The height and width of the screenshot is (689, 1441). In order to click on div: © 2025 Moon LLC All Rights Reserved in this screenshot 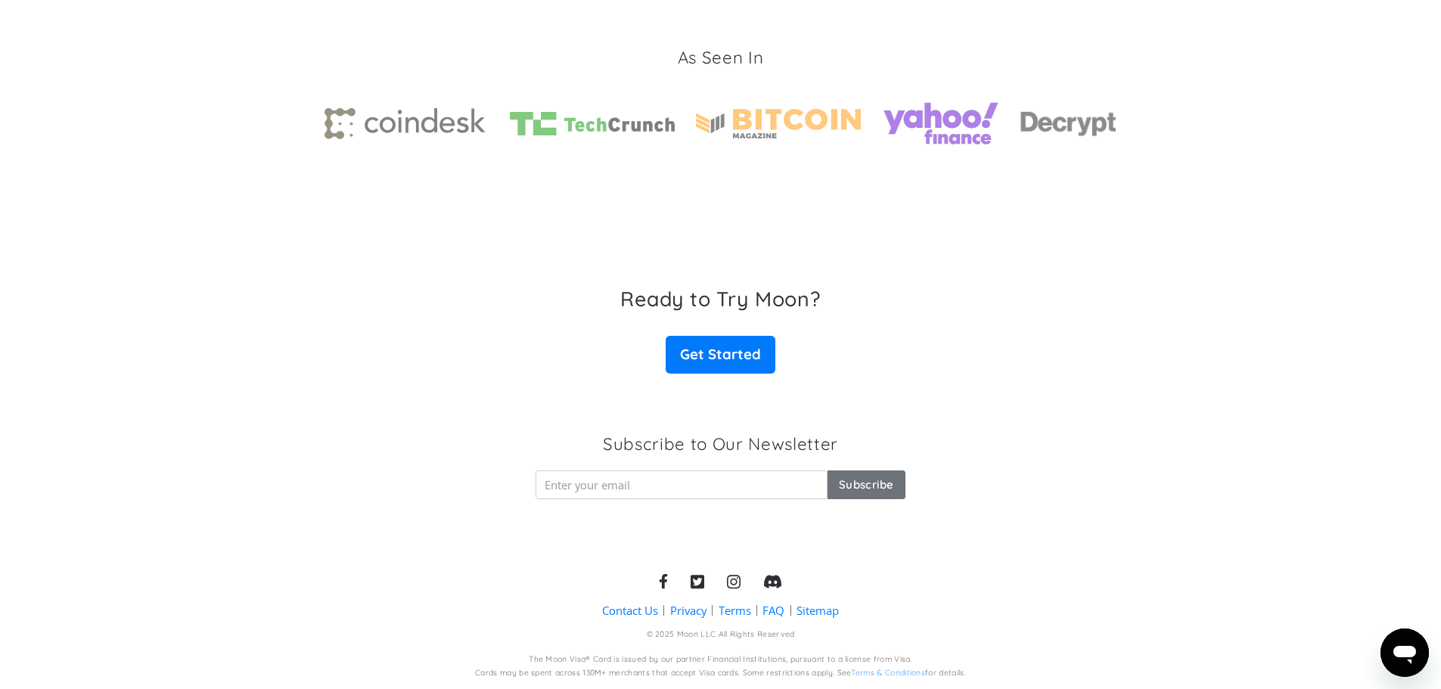, I will do `click(721, 635)`.